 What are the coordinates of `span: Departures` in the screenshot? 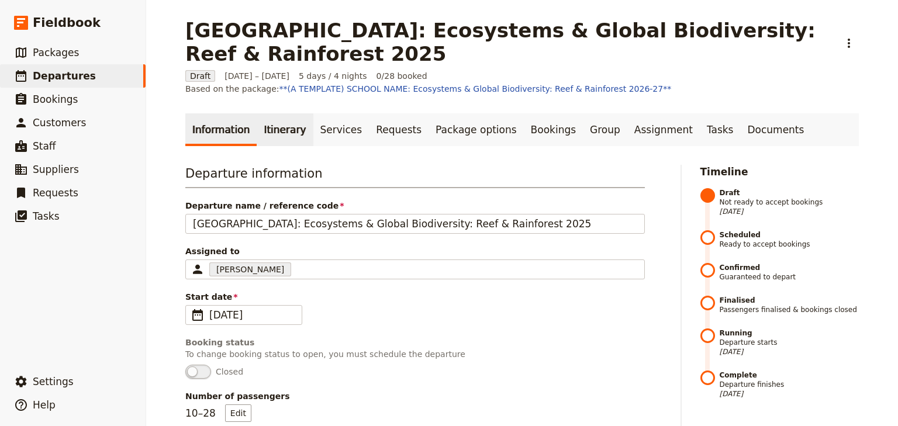 It's located at (64, 76).